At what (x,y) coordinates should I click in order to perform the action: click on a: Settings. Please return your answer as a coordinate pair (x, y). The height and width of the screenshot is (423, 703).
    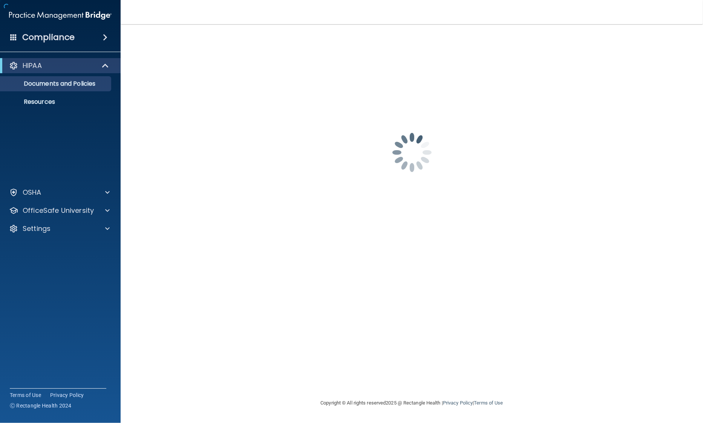
    Looking at the image, I should click on (59, 228).